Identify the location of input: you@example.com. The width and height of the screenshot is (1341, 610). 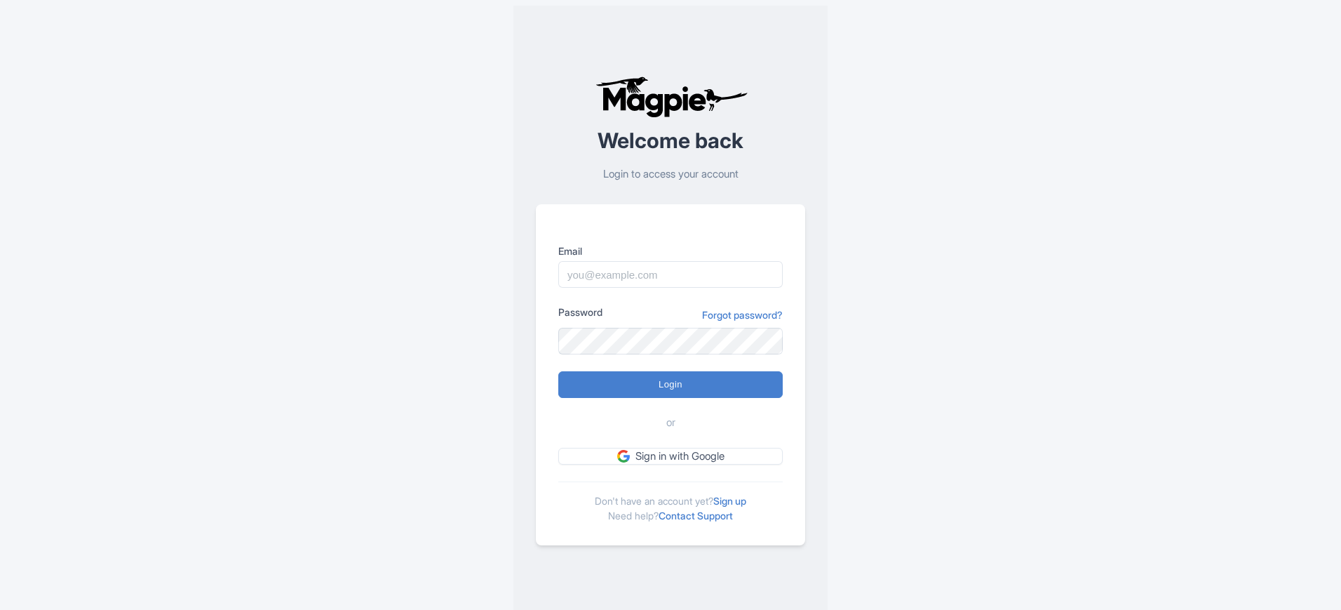
(671, 274).